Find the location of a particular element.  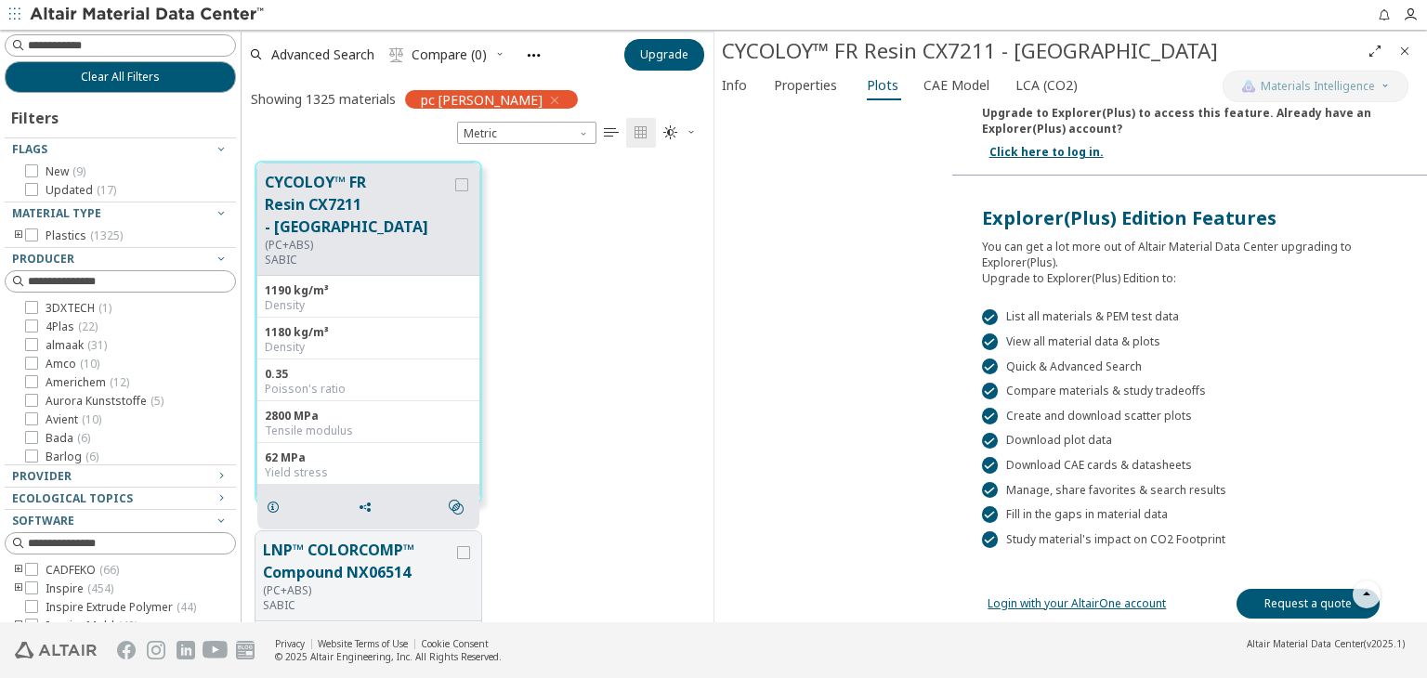

span: CADFEKO is located at coordinates (82, 571).